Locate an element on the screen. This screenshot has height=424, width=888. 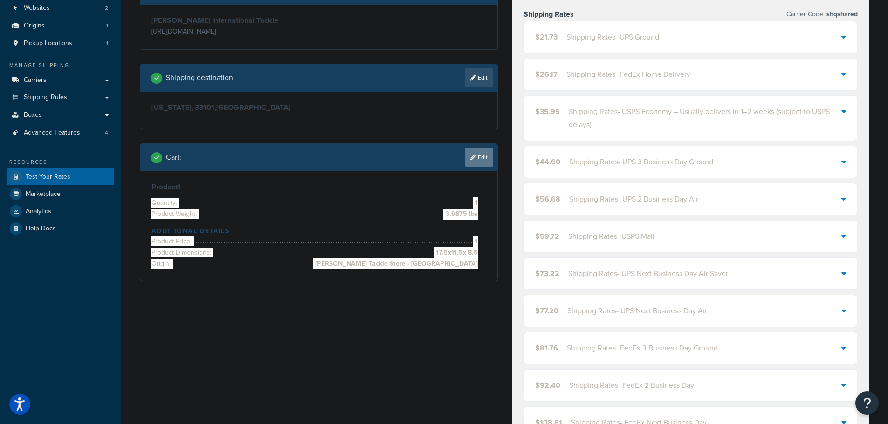
p: Carrier Code: is located at coordinates (821, 14).